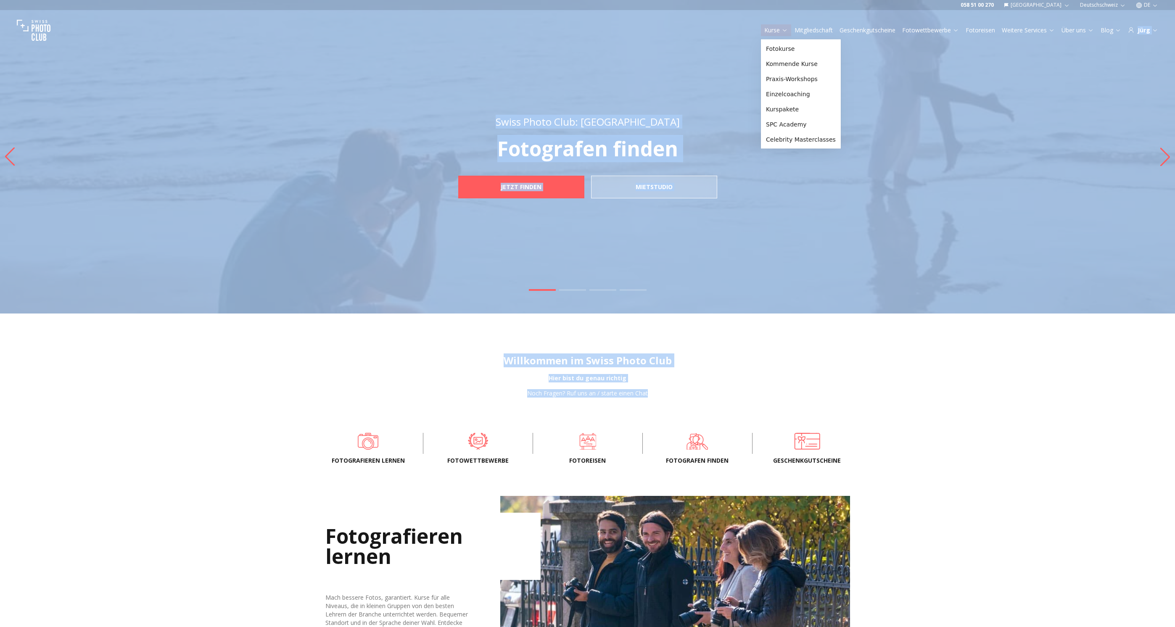 Image resolution: width=1175 pixels, height=627 pixels. I want to click on b: JETZT FINDEN, so click(521, 187).